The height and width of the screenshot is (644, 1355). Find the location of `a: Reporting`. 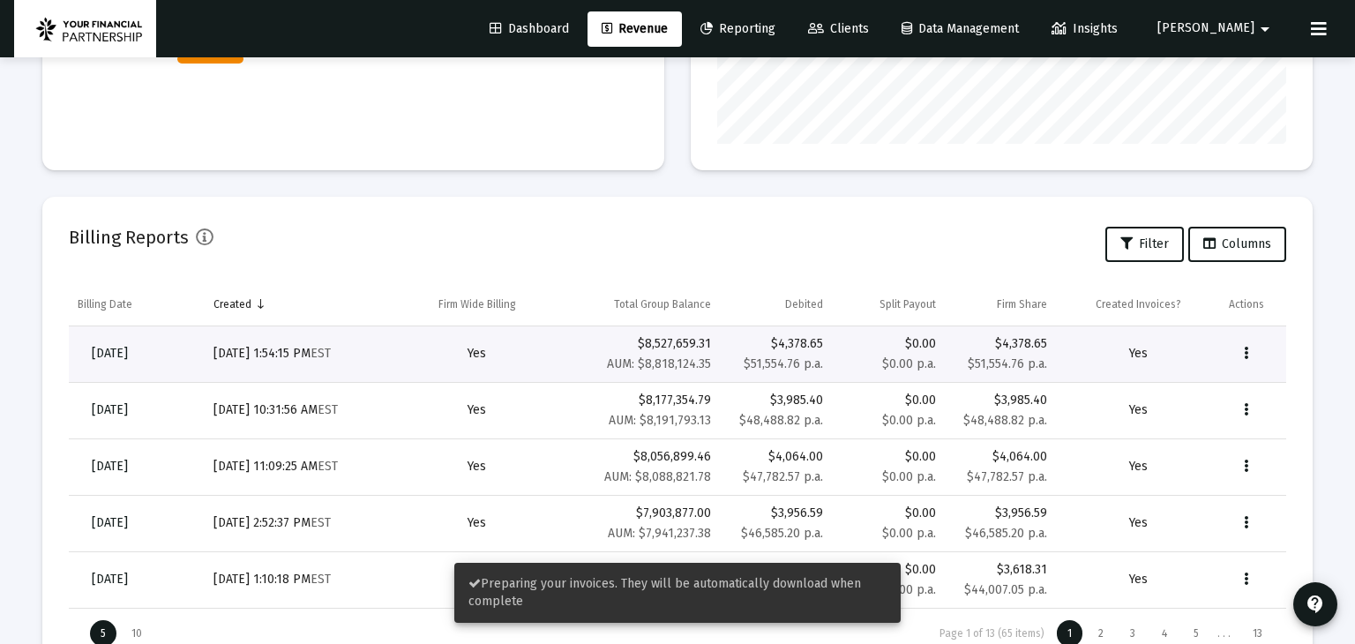

a: Reporting is located at coordinates (737, 29).